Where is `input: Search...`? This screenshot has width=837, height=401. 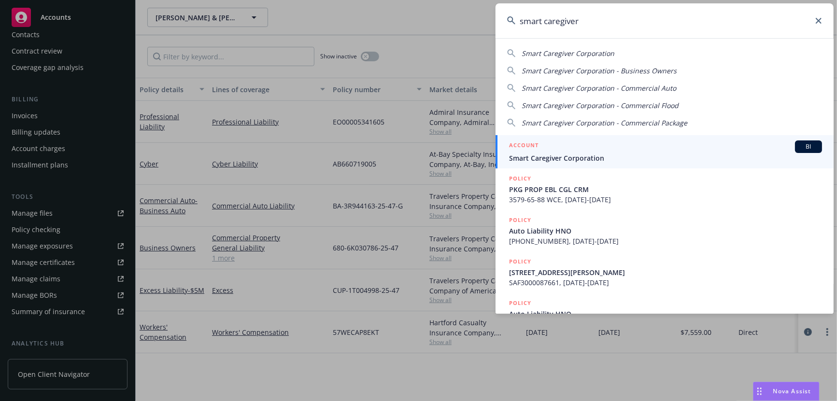 input: Search... is located at coordinates (664, 21).